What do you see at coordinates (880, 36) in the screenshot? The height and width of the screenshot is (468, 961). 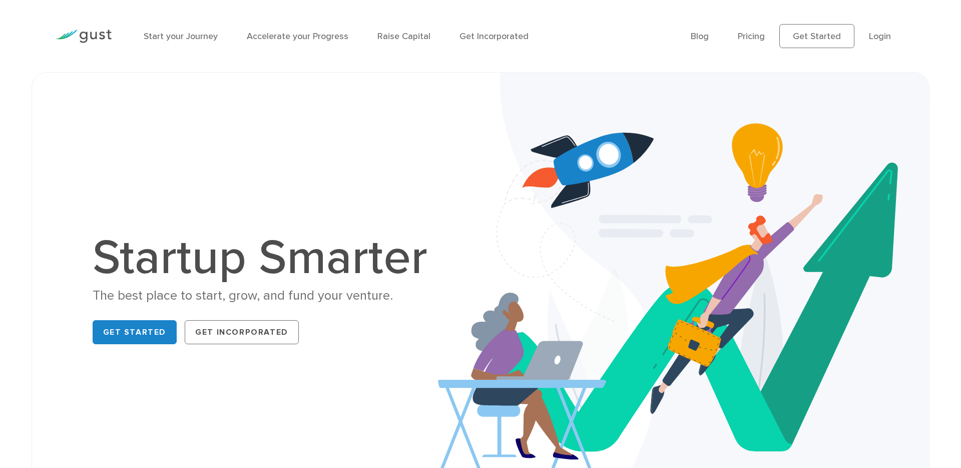 I see `a: Login` at bounding box center [880, 36].